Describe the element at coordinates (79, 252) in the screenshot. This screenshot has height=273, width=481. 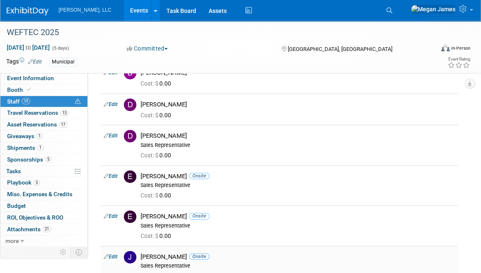
I see `td: Toggle Event Tabs` at that location.